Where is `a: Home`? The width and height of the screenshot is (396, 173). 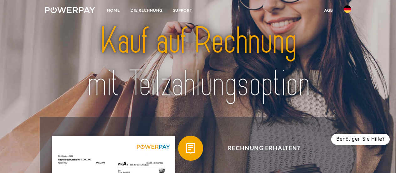 a: Home is located at coordinates (113, 10).